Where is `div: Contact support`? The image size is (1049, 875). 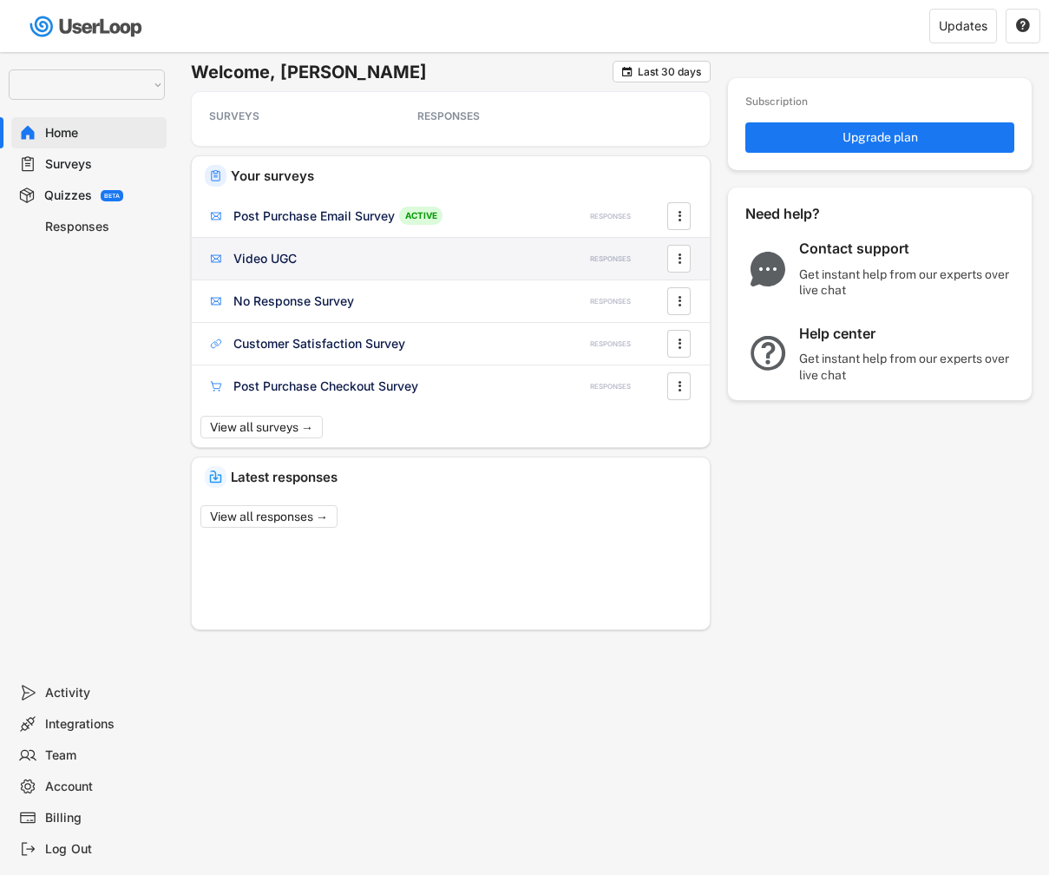
div: Contact support is located at coordinates (908, 248).